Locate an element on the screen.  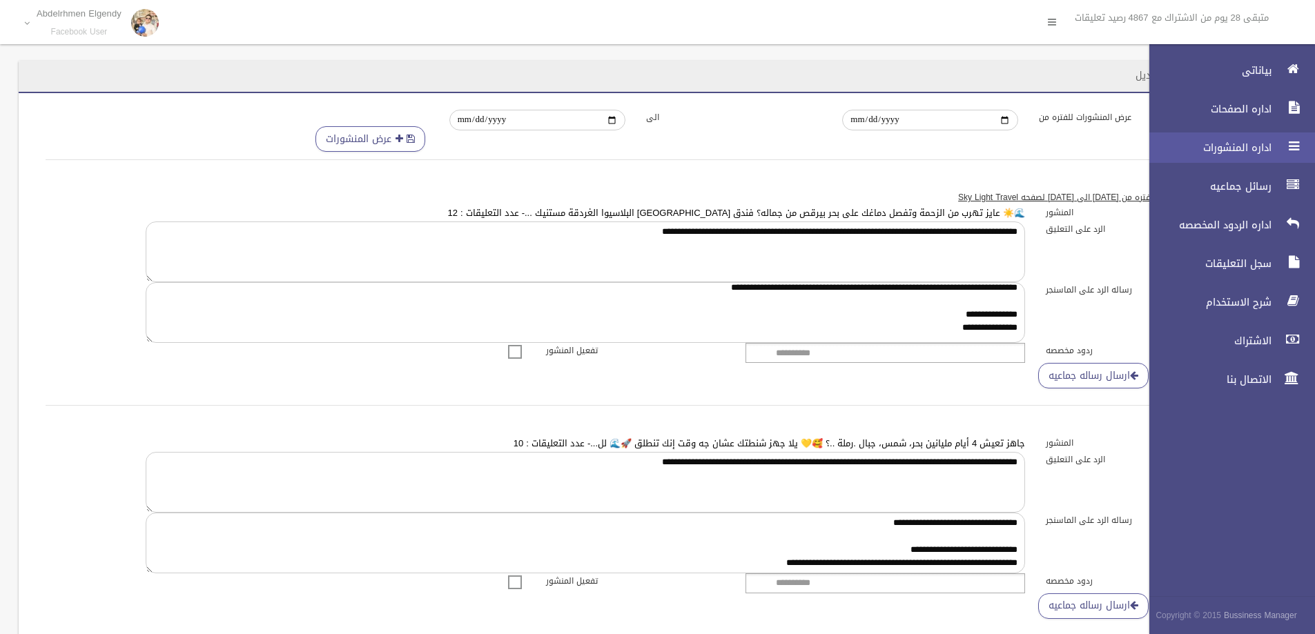
a: الاتصال بنا is located at coordinates (1226, 380).